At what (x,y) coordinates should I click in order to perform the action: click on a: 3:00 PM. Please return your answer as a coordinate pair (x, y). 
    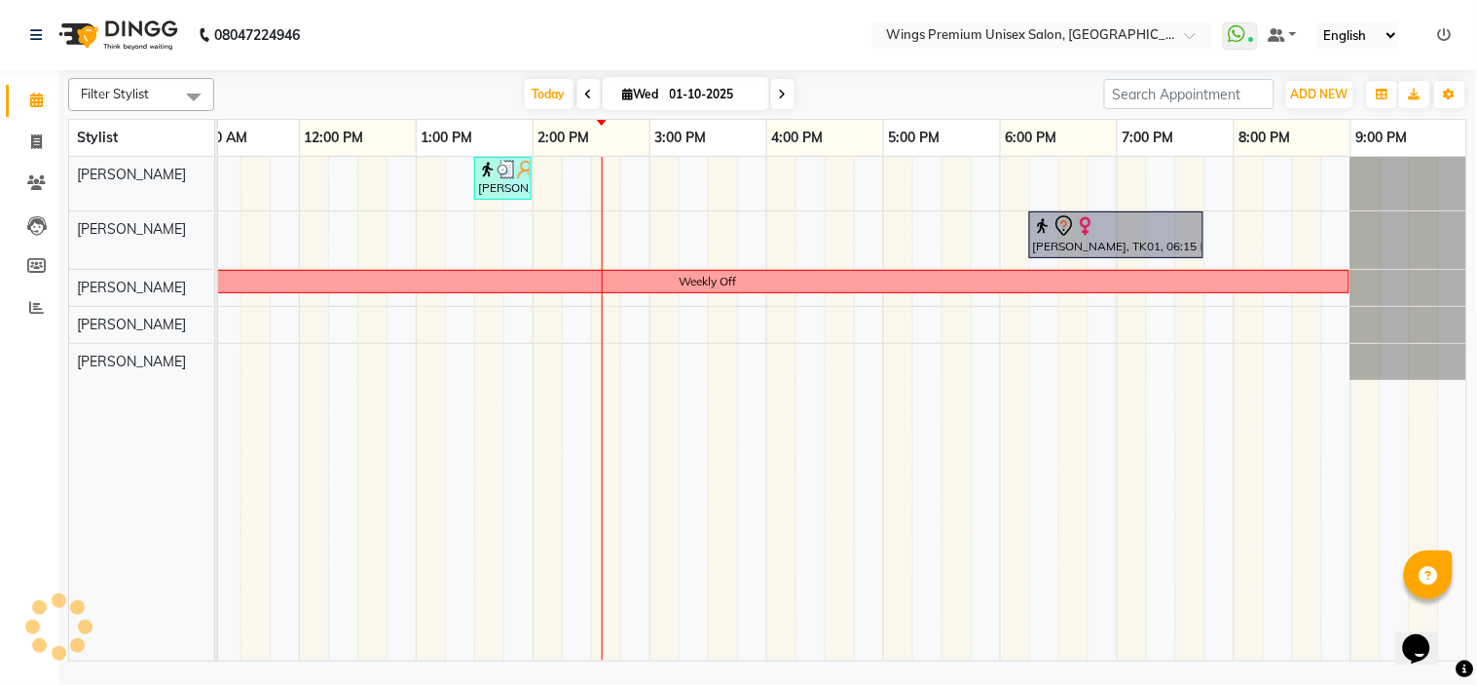
    Looking at the image, I should click on (681, 137).